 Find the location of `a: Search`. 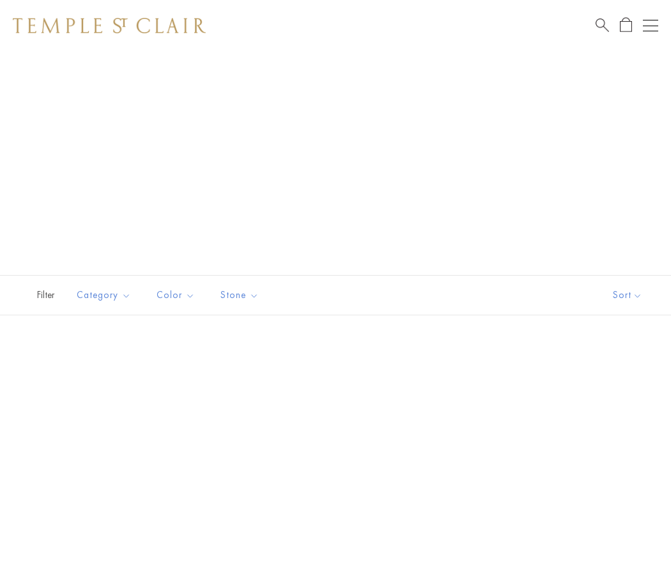

a: Search is located at coordinates (602, 25).